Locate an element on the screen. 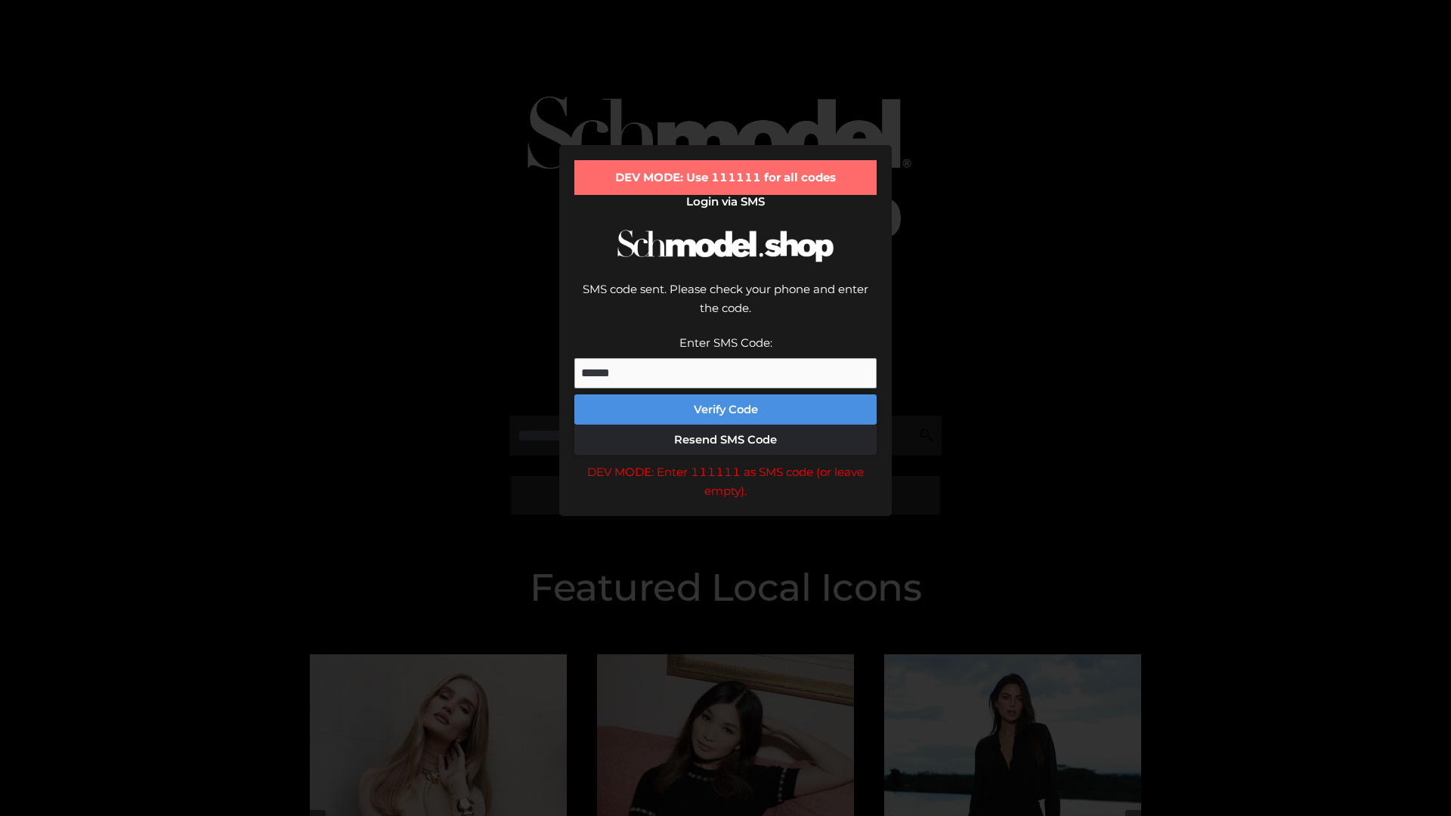 Image resolution: width=1451 pixels, height=816 pixels. img: Schmodel Logo is located at coordinates (726, 246).